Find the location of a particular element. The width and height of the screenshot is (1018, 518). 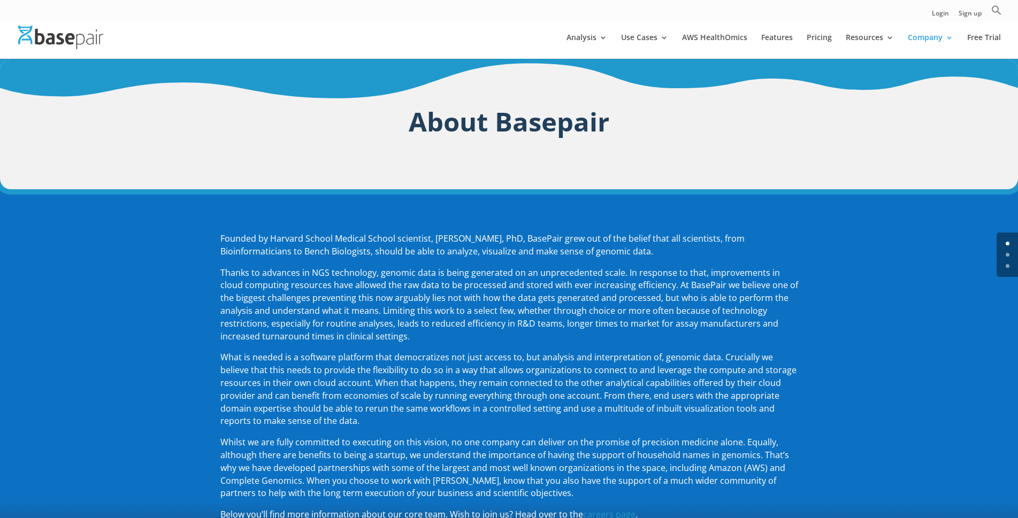

a: 1 is located at coordinates (1007, 255).